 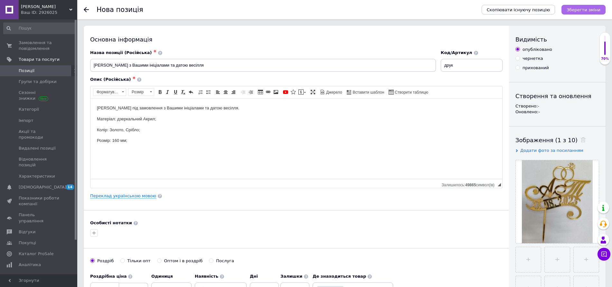 What do you see at coordinates (557, 106) in the screenshot?
I see `div: Створено: -` at bounding box center [557, 106].